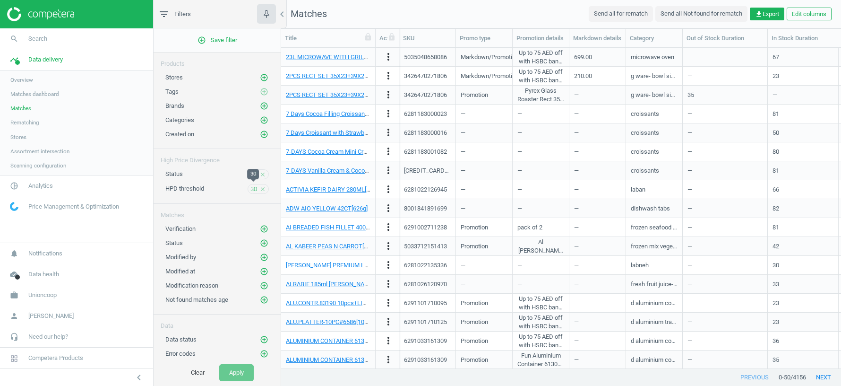  Describe the element at coordinates (217, 156) in the screenshot. I see `div: High Price Divergence` at that location.